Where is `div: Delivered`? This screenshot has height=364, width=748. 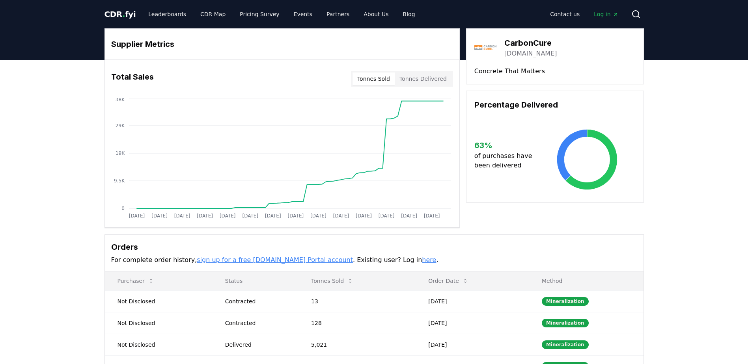 div: Delivered is located at coordinates (259, 345).